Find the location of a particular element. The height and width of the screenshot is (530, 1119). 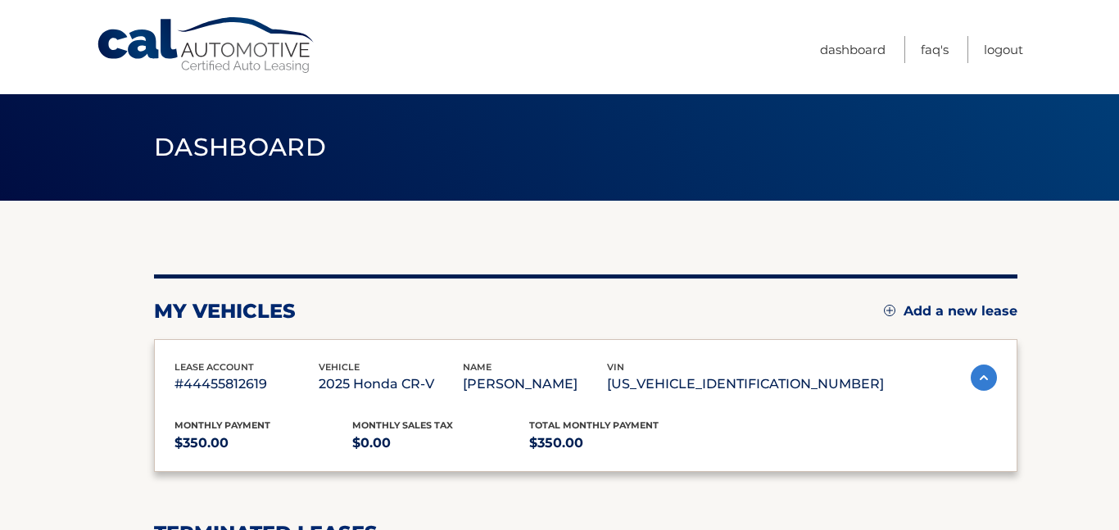

a: Dashboard is located at coordinates (853, 49).